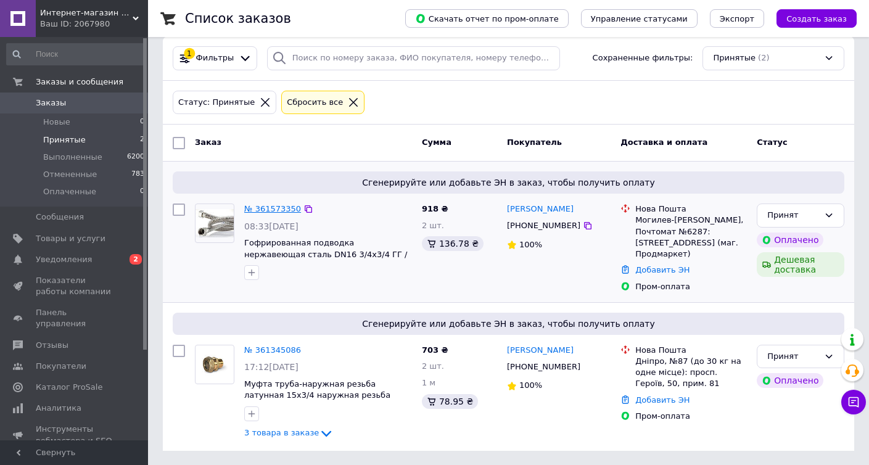 This screenshot has height=465, width=869. Describe the element at coordinates (94, 24) in the screenshot. I see `div: Ваш ID: 2067980` at that location.